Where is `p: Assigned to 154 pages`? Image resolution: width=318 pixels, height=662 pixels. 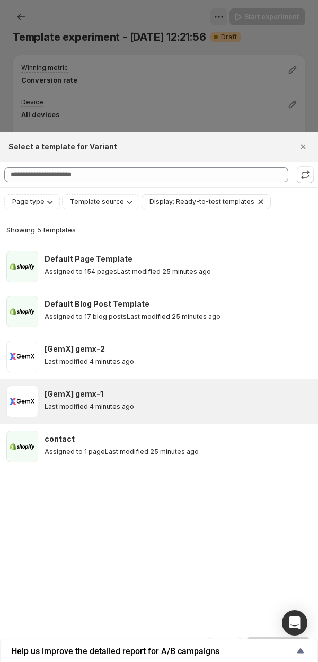 p: Assigned to 154 pages is located at coordinates (81, 272).